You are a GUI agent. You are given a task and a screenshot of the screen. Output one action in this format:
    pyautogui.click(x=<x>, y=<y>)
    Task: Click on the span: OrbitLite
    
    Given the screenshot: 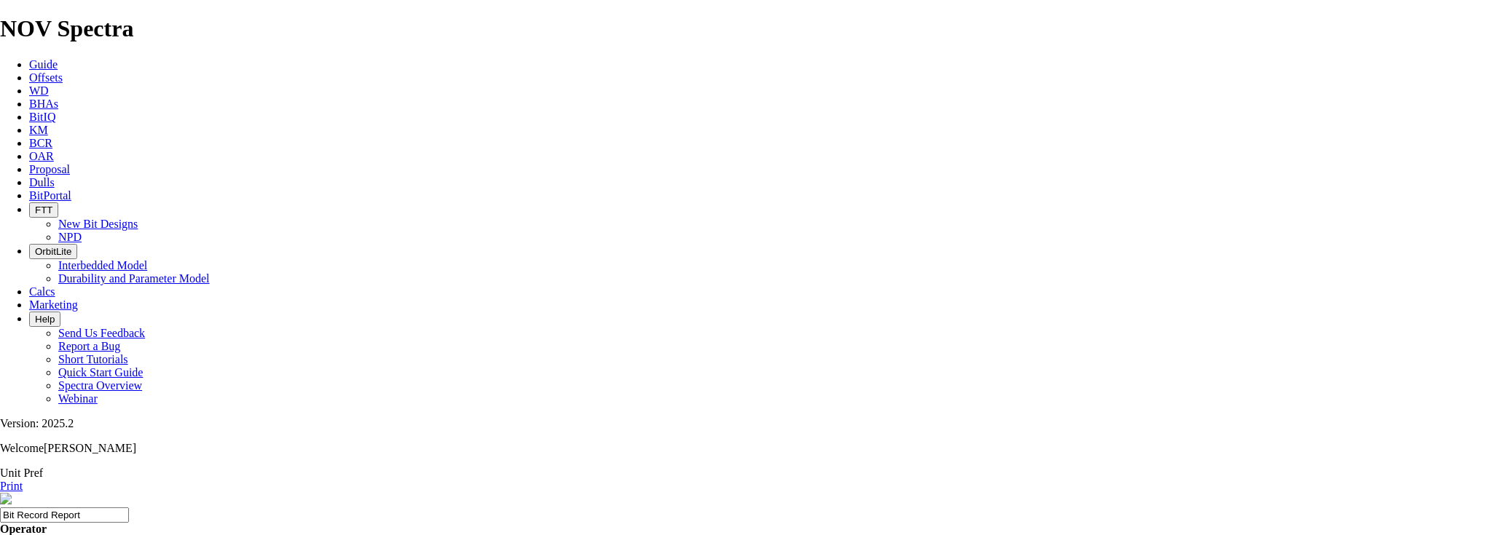 What is the action you would take?
    pyautogui.click(x=53, y=251)
    